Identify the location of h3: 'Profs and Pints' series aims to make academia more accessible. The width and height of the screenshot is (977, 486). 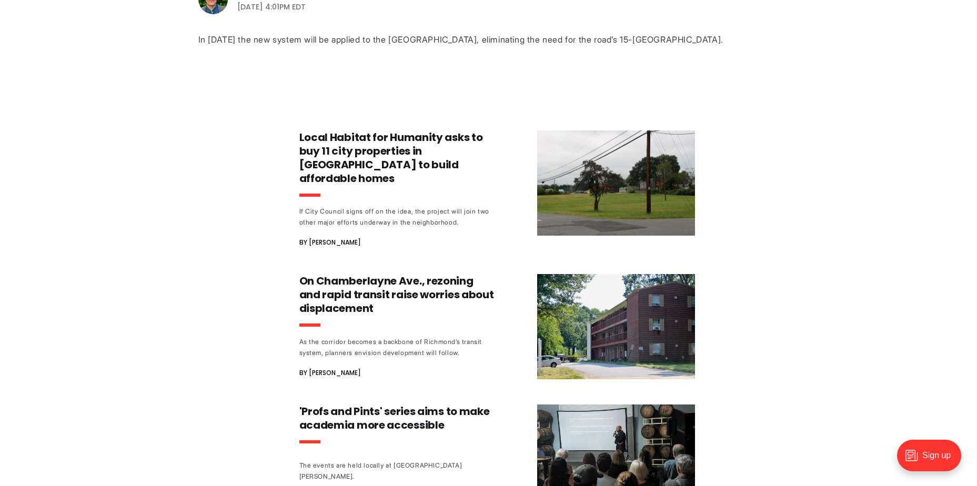
(397, 418).